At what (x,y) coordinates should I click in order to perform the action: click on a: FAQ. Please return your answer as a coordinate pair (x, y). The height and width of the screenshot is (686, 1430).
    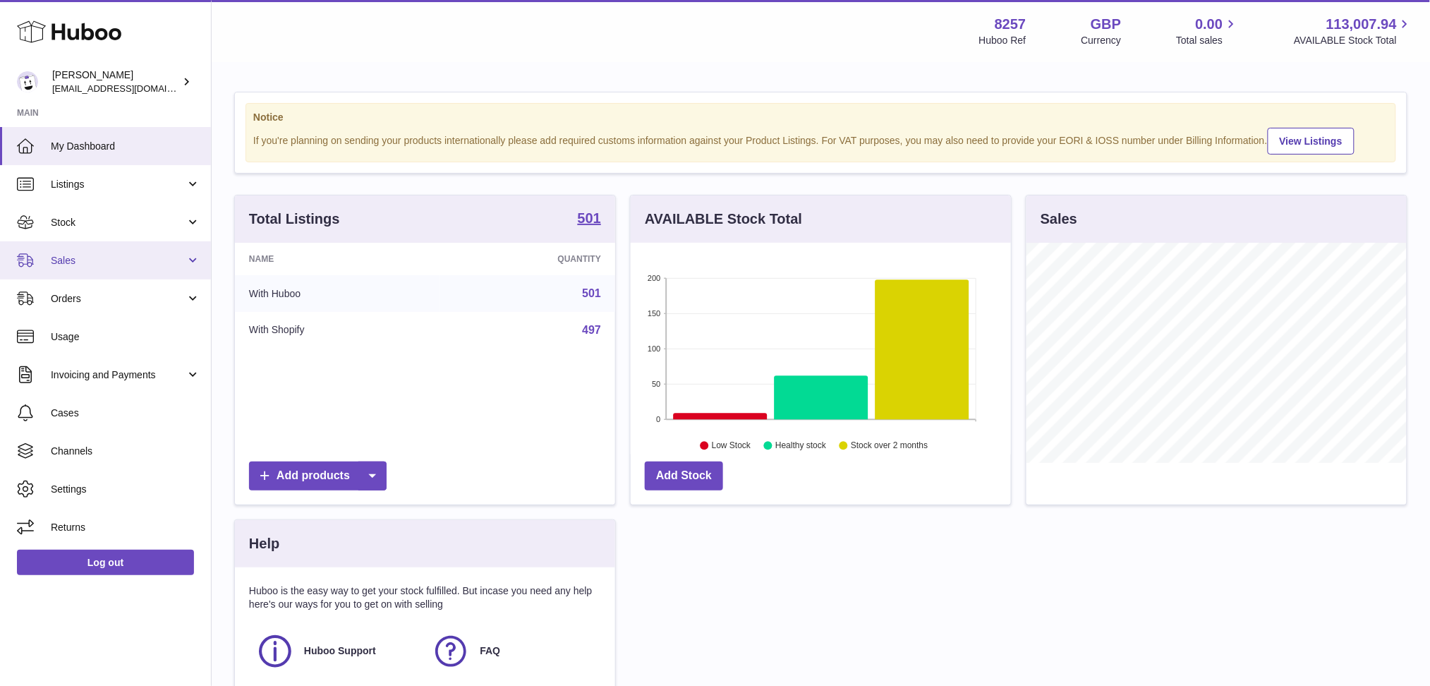
    Looking at the image, I should click on (512, 651).